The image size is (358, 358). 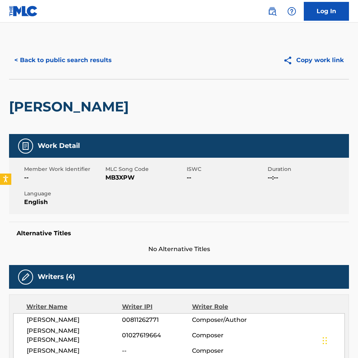 I want to click on div: Chat Widget, so click(x=339, y=340).